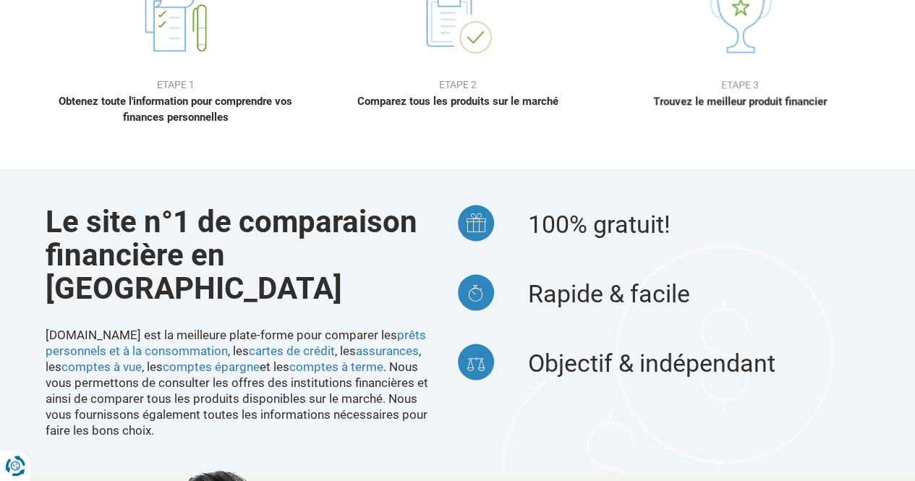 This screenshot has width=915, height=481. I want to click on h4: Etape 1, so click(176, 85).